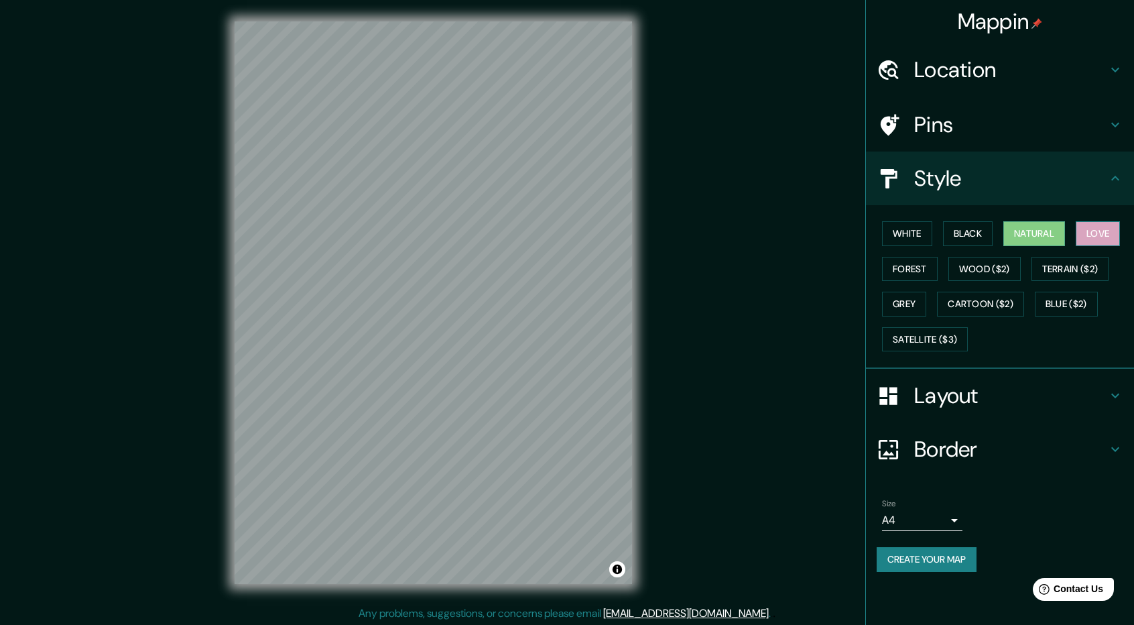 The image size is (1134, 625). What do you see at coordinates (433, 302) in the screenshot?
I see `canvas: Map` at bounding box center [433, 302].